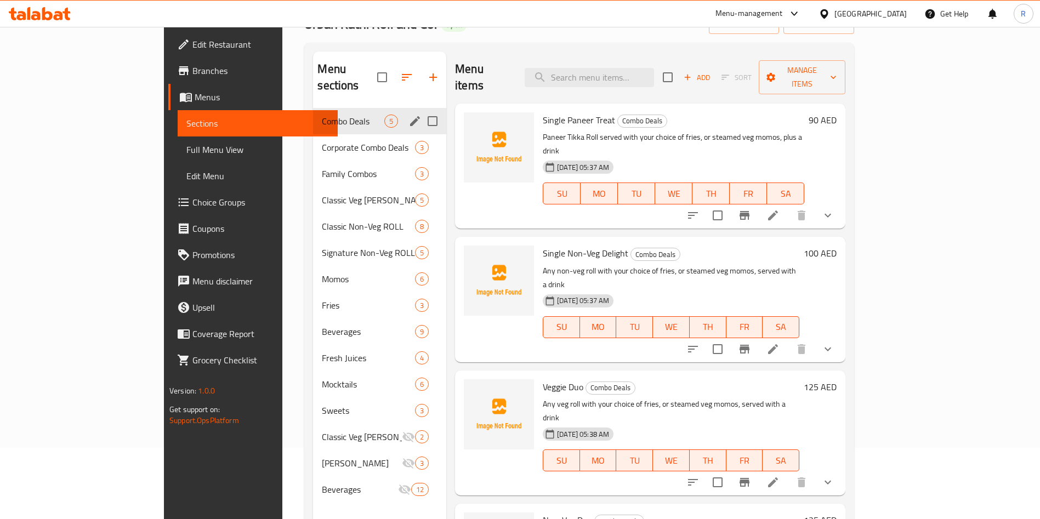 The height and width of the screenshot is (519, 1040). Describe the element at coordinates (773, 349) in the screenshot. I see `a: Edit menu item` at that location.